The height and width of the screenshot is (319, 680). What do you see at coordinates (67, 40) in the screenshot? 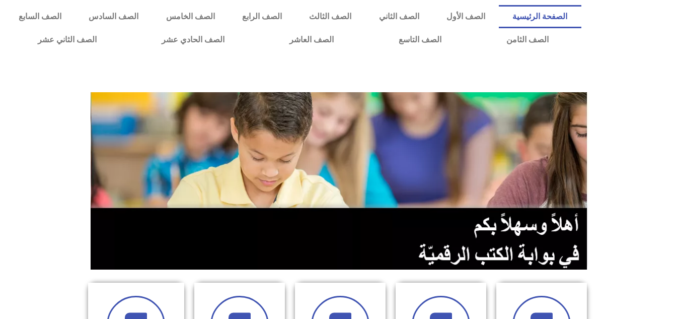
I see `a: الصف الثاني عشر` at bounding box center [67, 40].